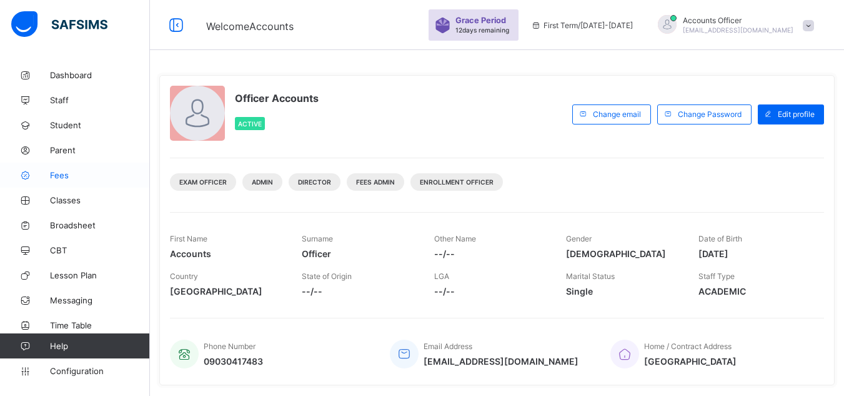 The width and height of the screenshot is (844, 396). Describe the element at coordinates (100, 200) in the screenshot. I see `span: Classes` at that location.